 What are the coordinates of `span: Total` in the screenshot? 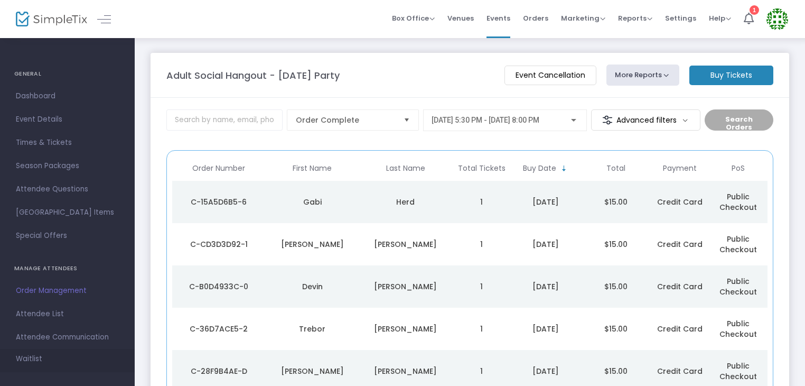 It's located at (616, 168).